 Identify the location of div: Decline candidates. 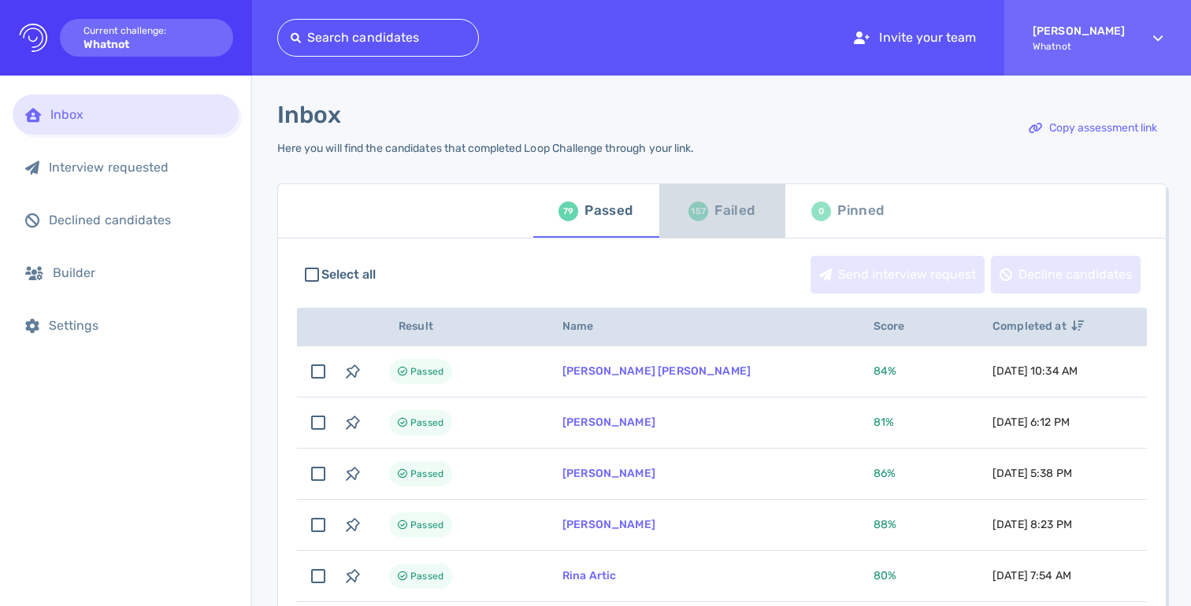
(1065, 275).